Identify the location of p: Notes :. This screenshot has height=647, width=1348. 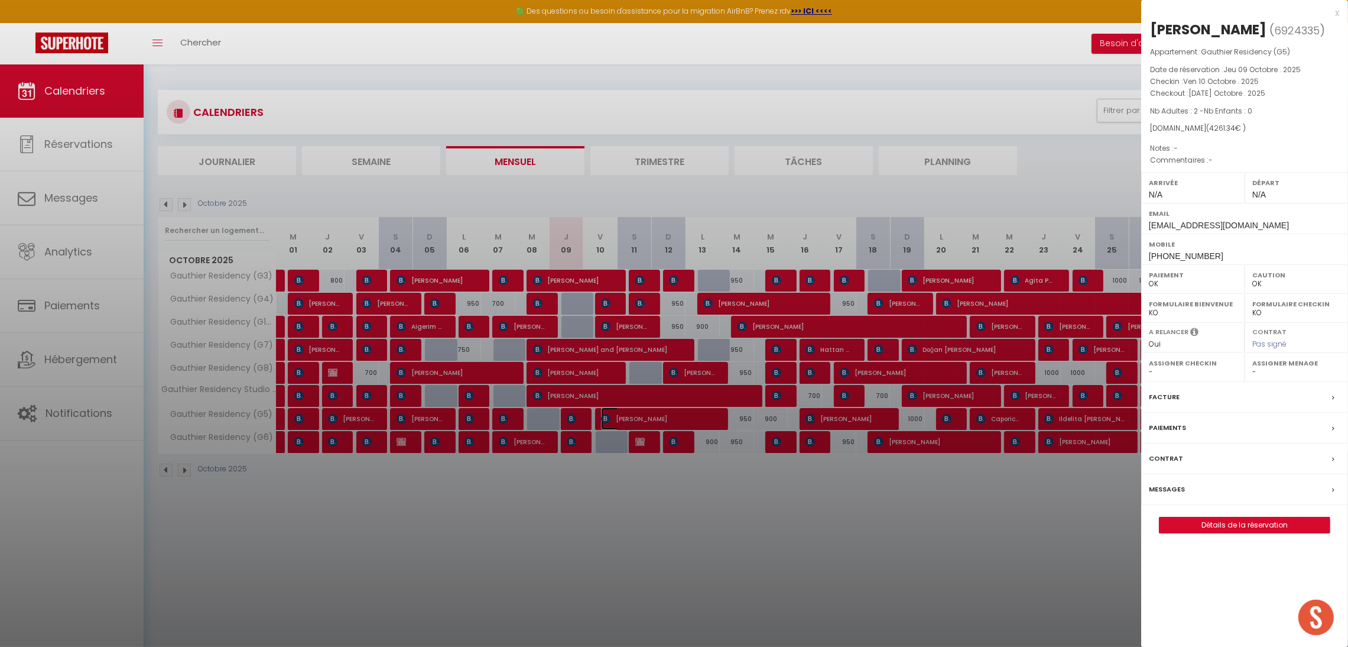
(1245, 148).